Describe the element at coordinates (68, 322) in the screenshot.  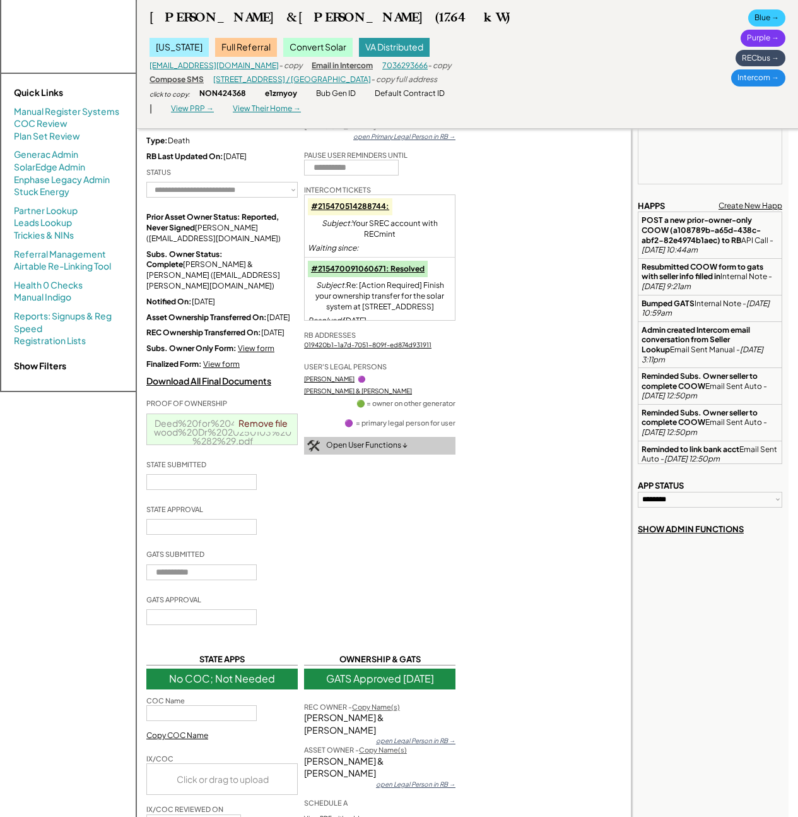
I see `a: Reports: Signups & Reg Speed` at that location.